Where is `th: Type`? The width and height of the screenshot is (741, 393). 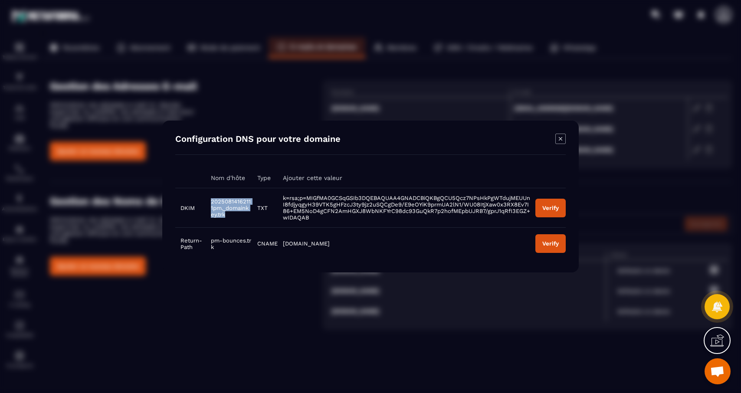
th: Type is located at coordinates (265, 178).